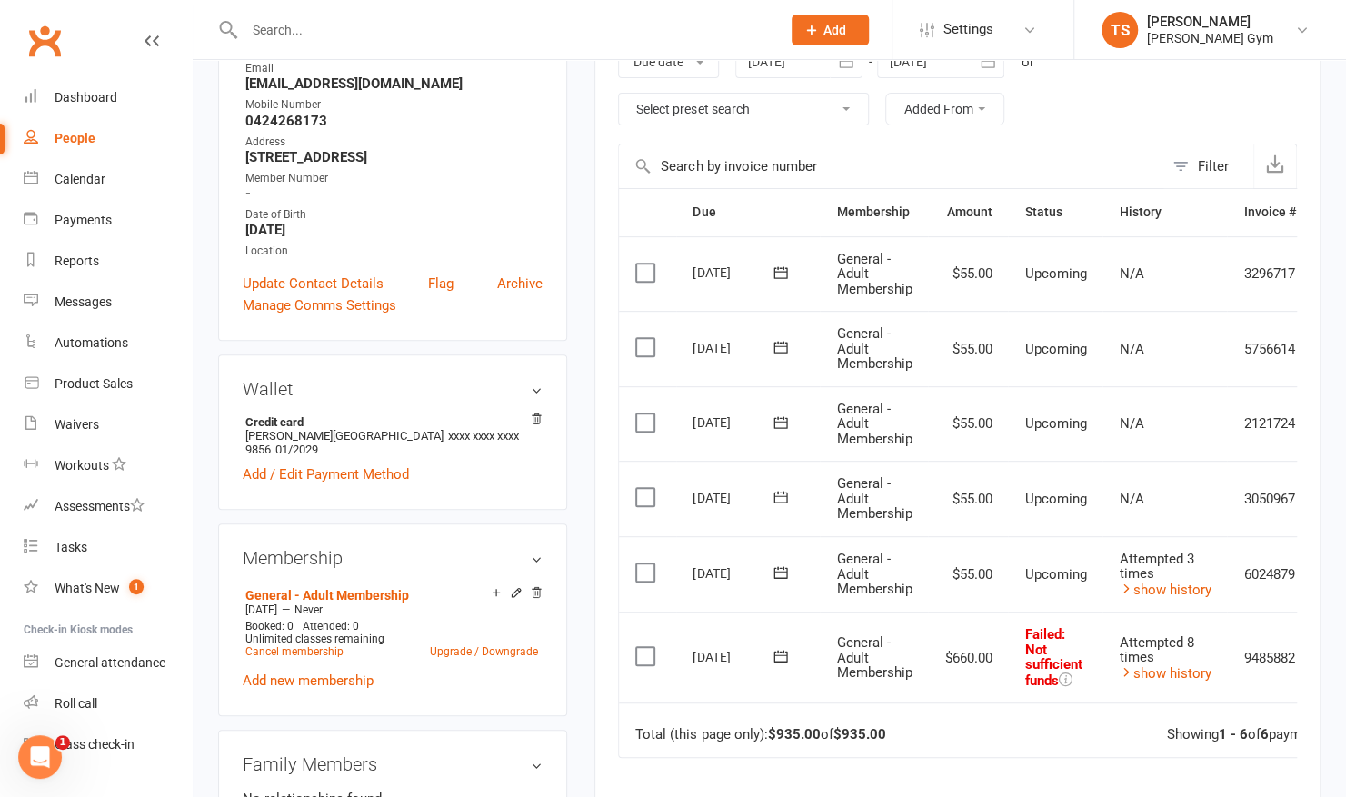  What do you see at coordinates (760, 734) in the screenshot?
I see `div: Total (this page only): of` at bounding box center [760, 734].